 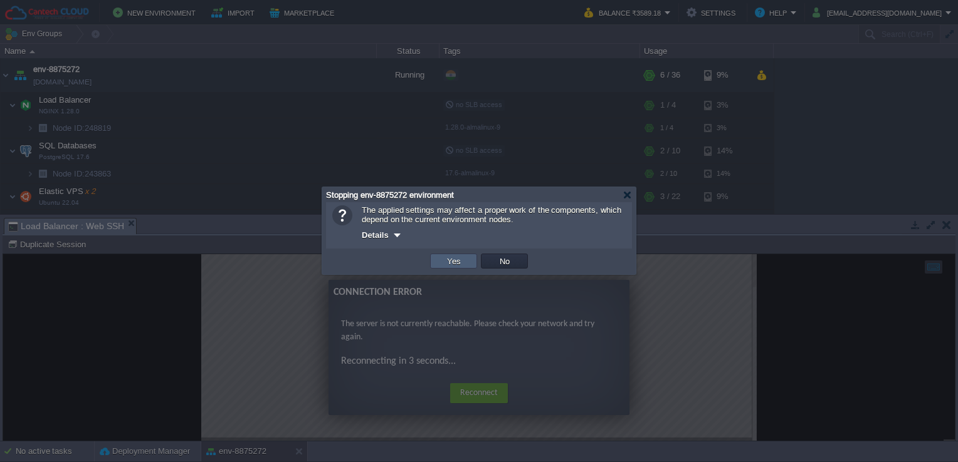 I want to click on div: Connection Error, so click(x=476, y=38).